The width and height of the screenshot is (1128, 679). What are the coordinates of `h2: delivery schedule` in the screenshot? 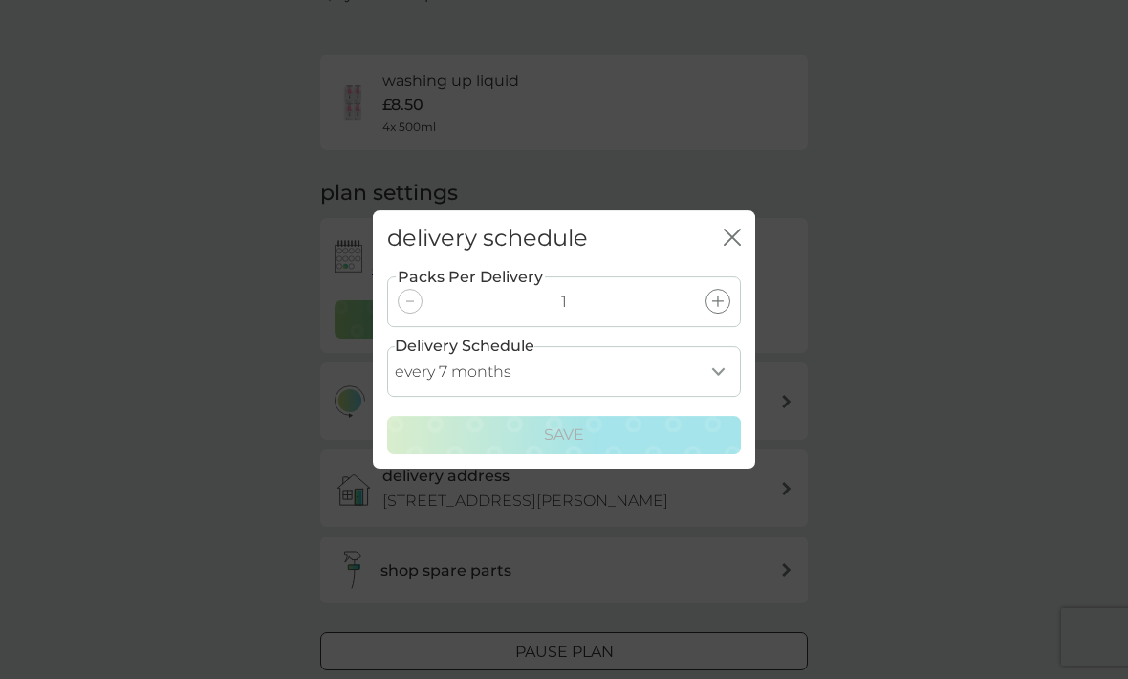 It's located at (487, 238).